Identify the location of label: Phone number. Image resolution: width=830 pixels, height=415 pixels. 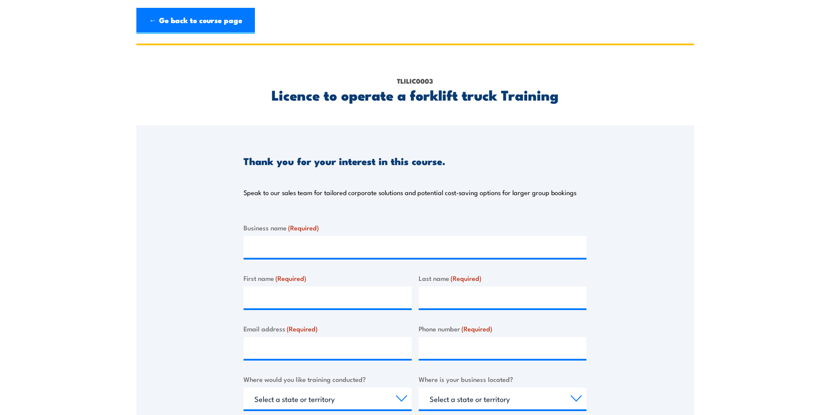
(503, 329).